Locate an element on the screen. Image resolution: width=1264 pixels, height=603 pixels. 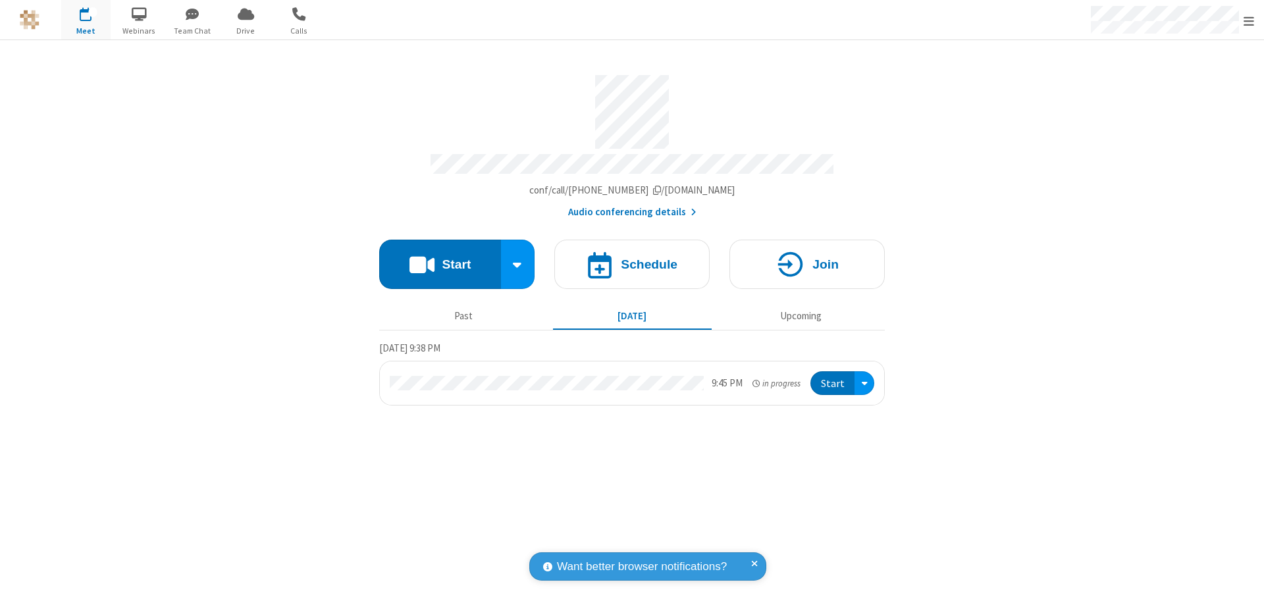
div: 9:45 PM is located at coordinates (727, 383).